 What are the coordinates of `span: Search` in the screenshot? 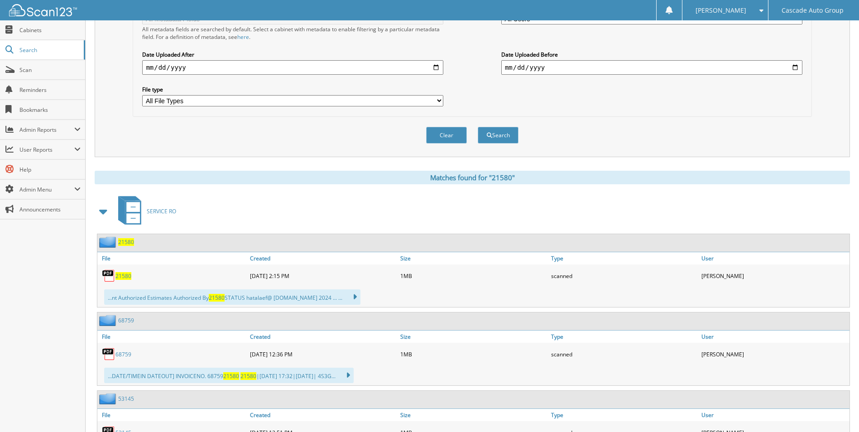 It's located at (49, 50).